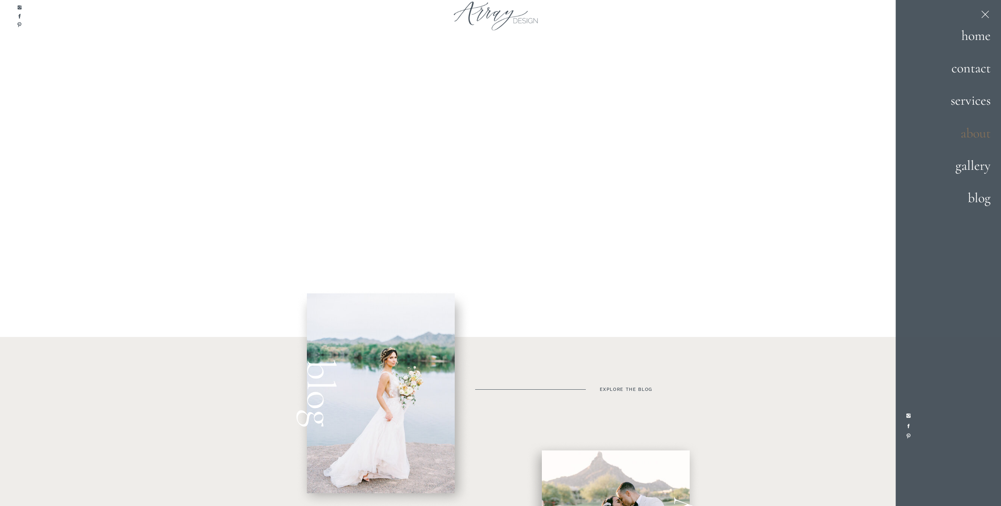  I want to click on h2: blog, so click(945, 199).